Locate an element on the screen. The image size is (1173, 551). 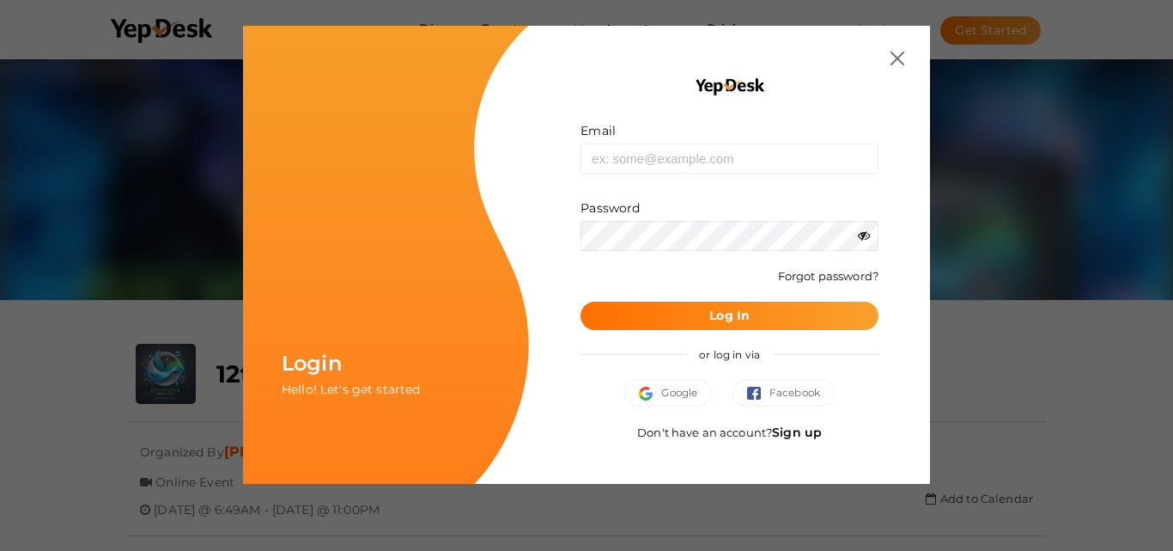
span: Google is located at coordinates (668, 393).